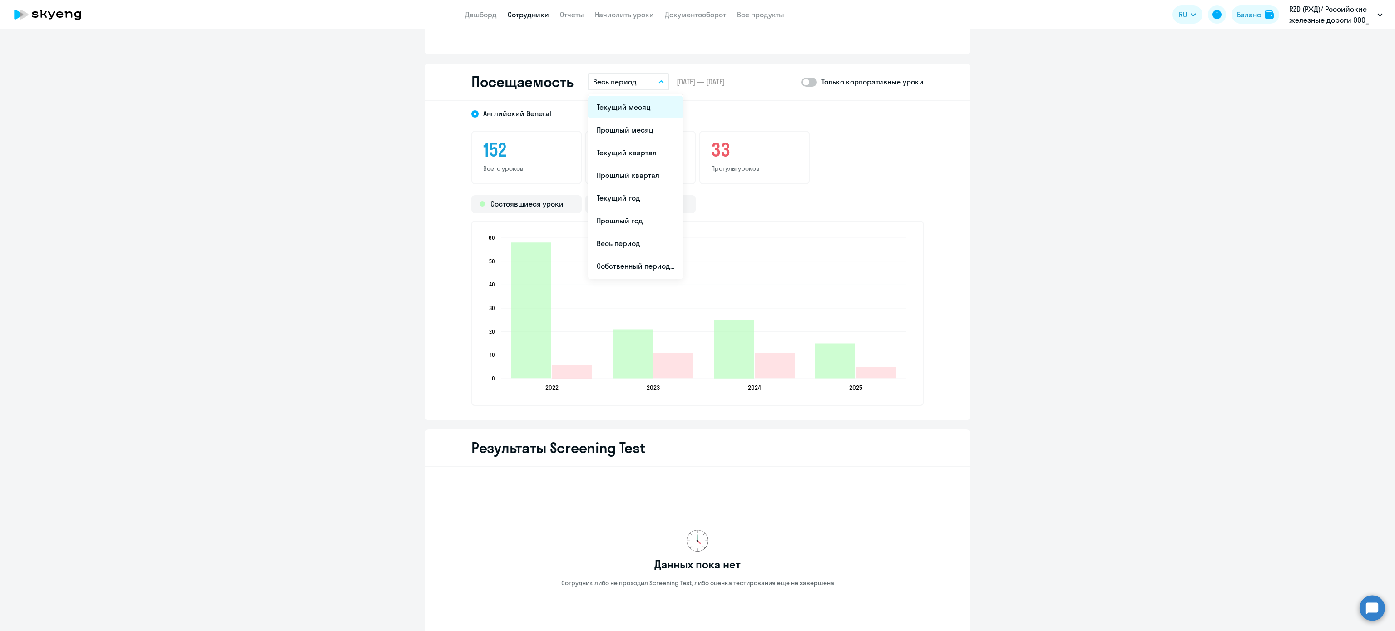  Describe the element at coordinates (697, 583) in the screenshot. I see `p: Сотрудник либо не проходил Screening Test, либо оценка тестирования еще не завершена` at that location.